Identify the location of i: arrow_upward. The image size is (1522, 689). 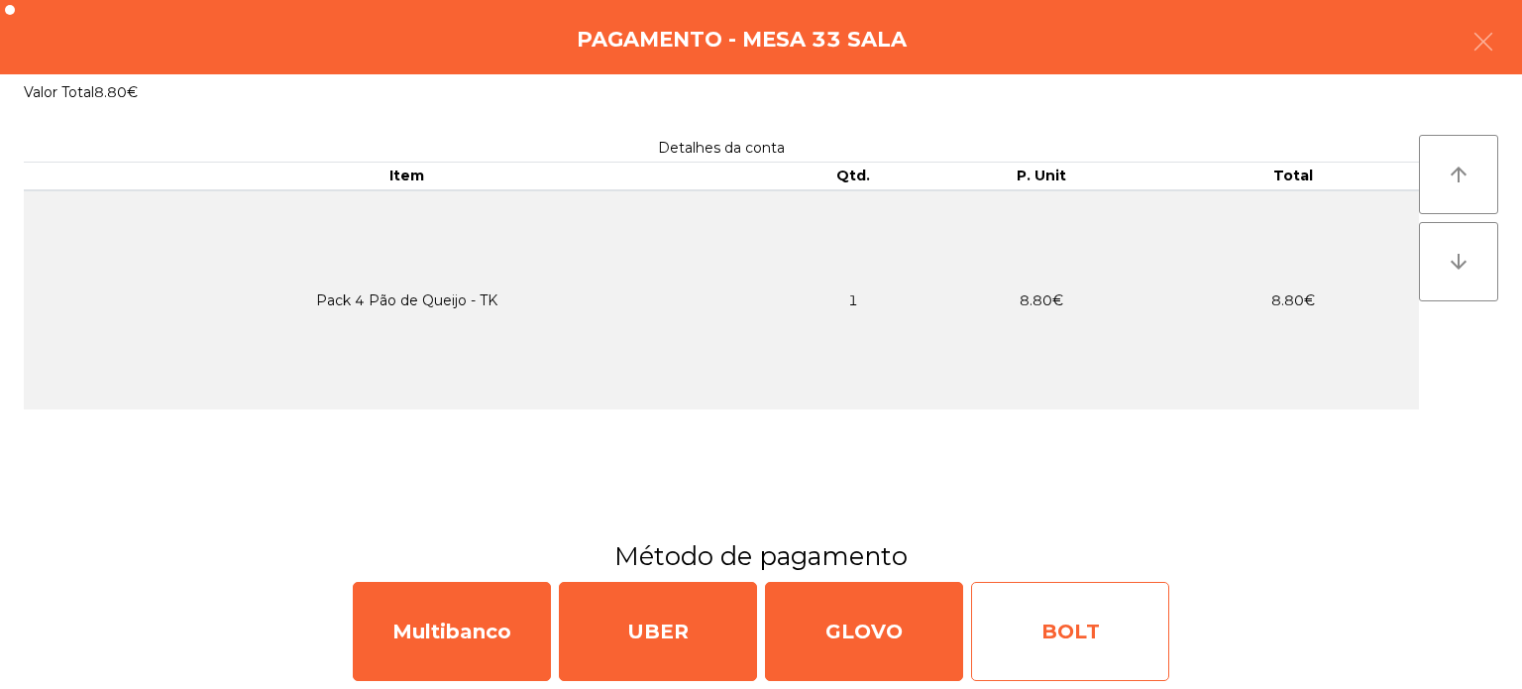
(1458, 174).